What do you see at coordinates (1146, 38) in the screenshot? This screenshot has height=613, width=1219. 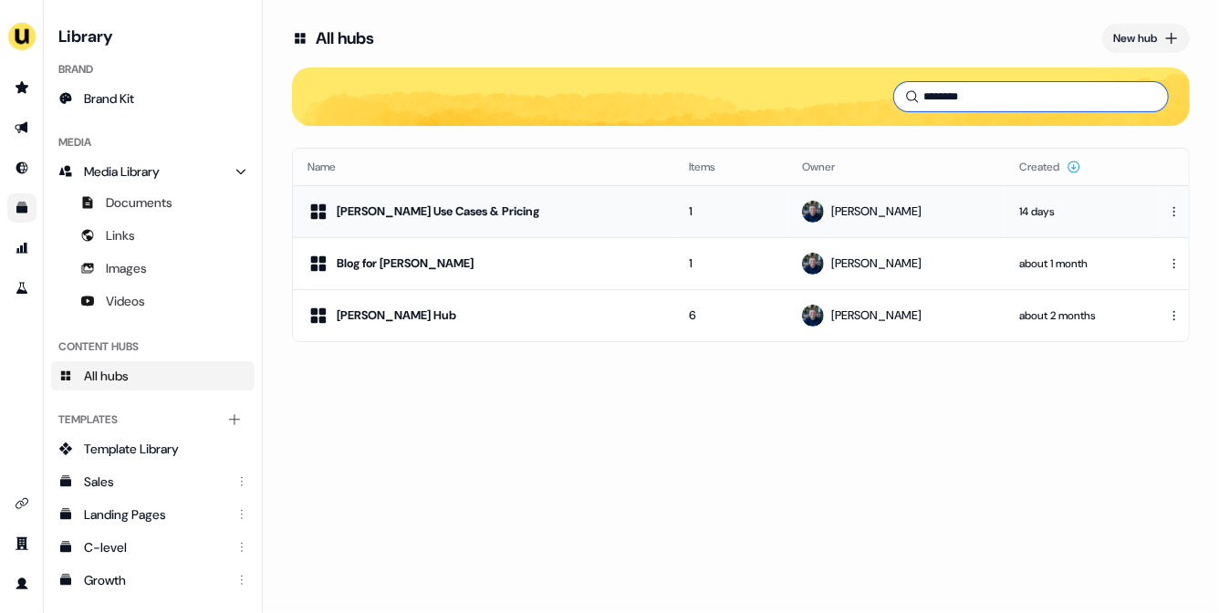 I see `button: New hub` at bounding box center [1146, 38].